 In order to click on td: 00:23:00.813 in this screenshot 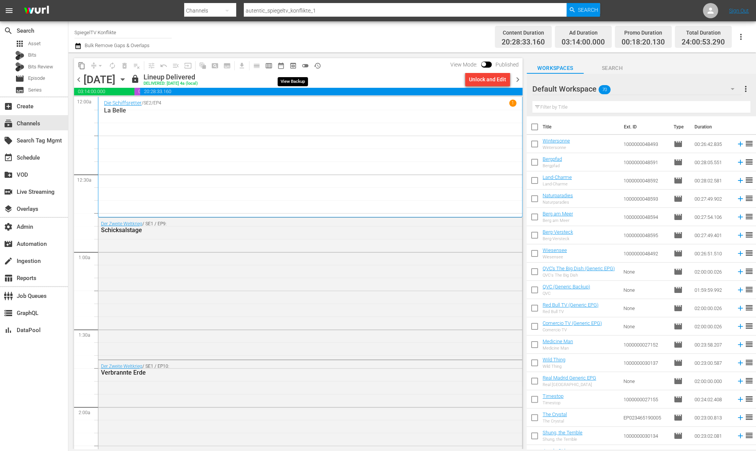, I will do `click(712, 417)`.